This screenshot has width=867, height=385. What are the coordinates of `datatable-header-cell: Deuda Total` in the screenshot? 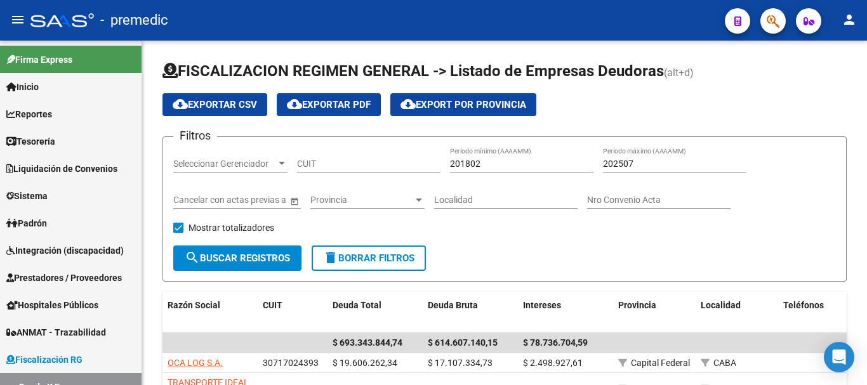 It's located at (375, 313).